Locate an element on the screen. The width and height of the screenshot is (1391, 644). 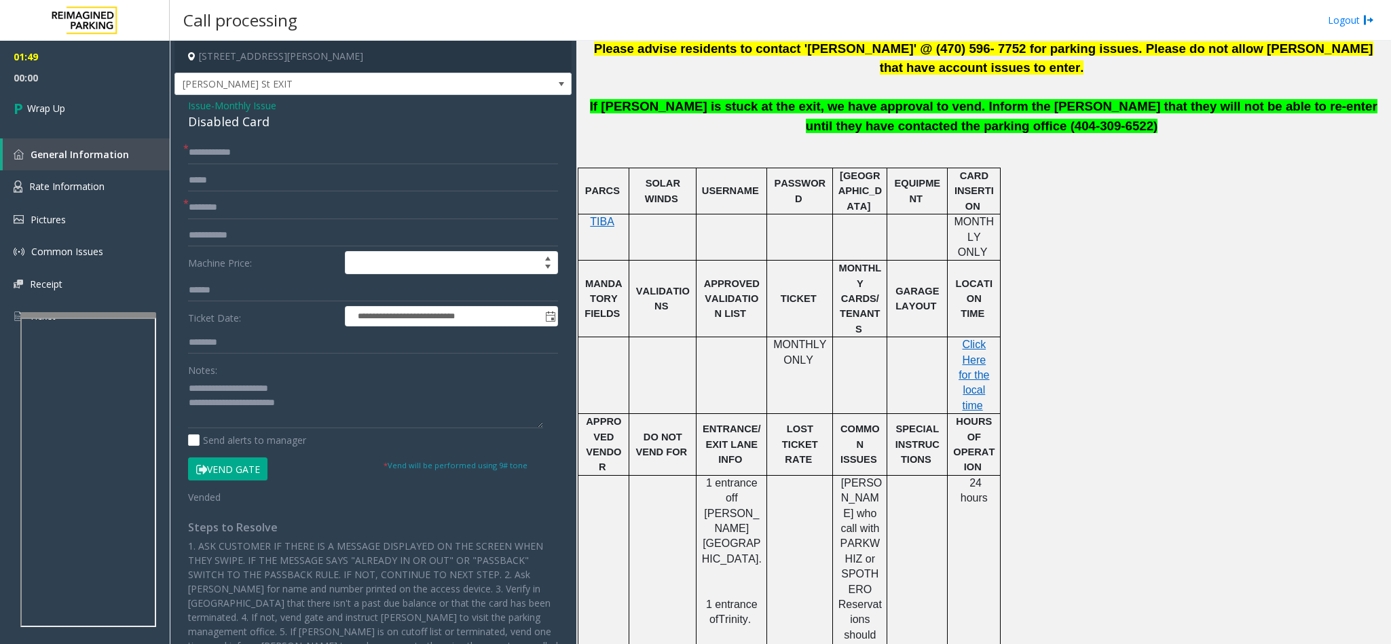
label: Notes: is located at coordinates (202, 368).